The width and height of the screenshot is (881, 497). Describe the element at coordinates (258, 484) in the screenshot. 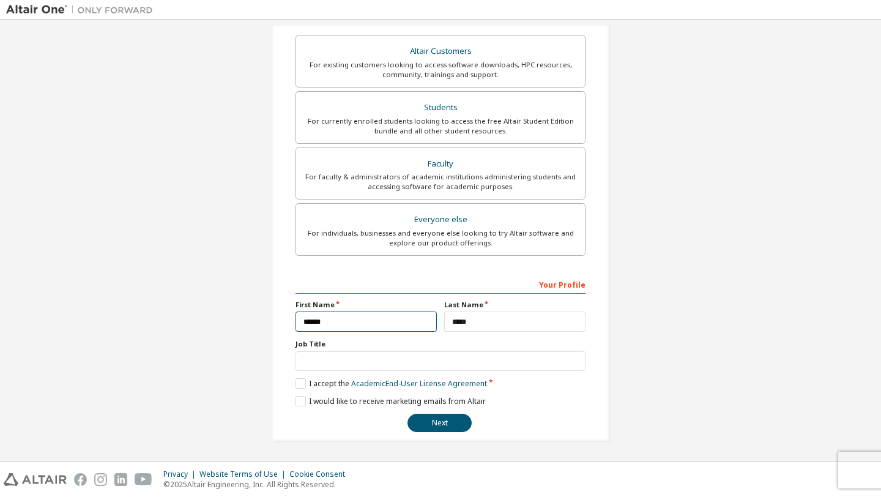

I see `p: © 2025 Altair Engineering, Inc. All Rights Reserved.` at that location.